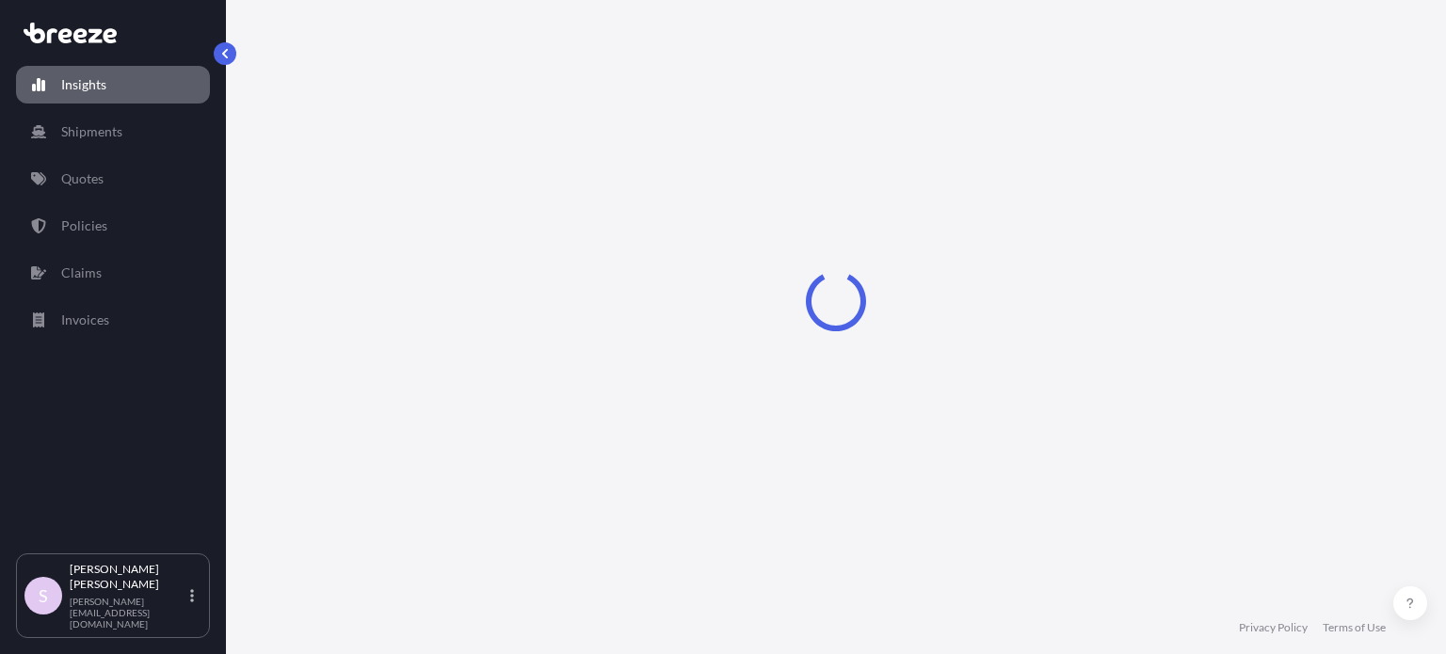 This screenshot has width=1446, height=654. I want to click on a: Quotes, so click(113, 179).